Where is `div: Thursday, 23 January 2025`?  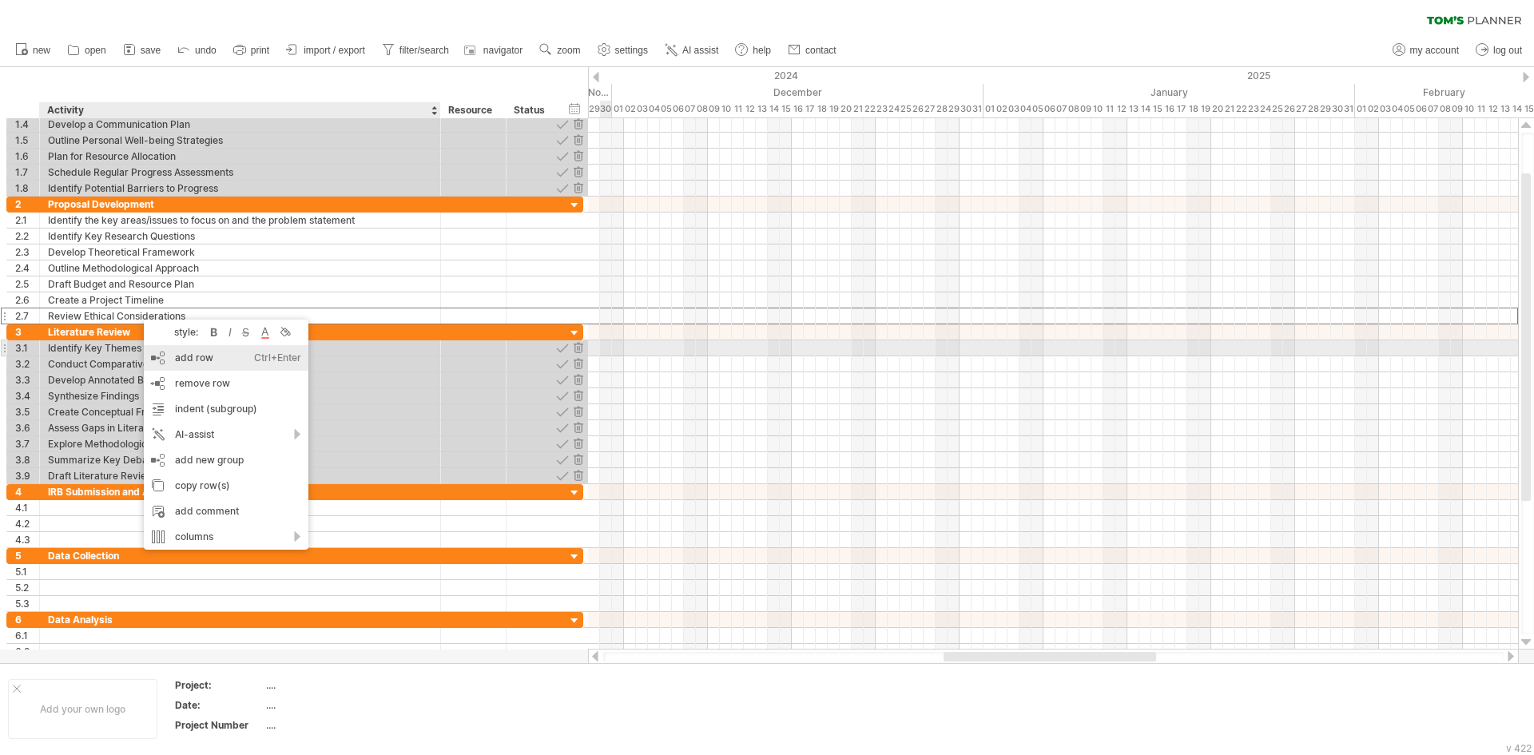
div: Thursday, 23 January 2025 is located at coordinates (1253, 109).